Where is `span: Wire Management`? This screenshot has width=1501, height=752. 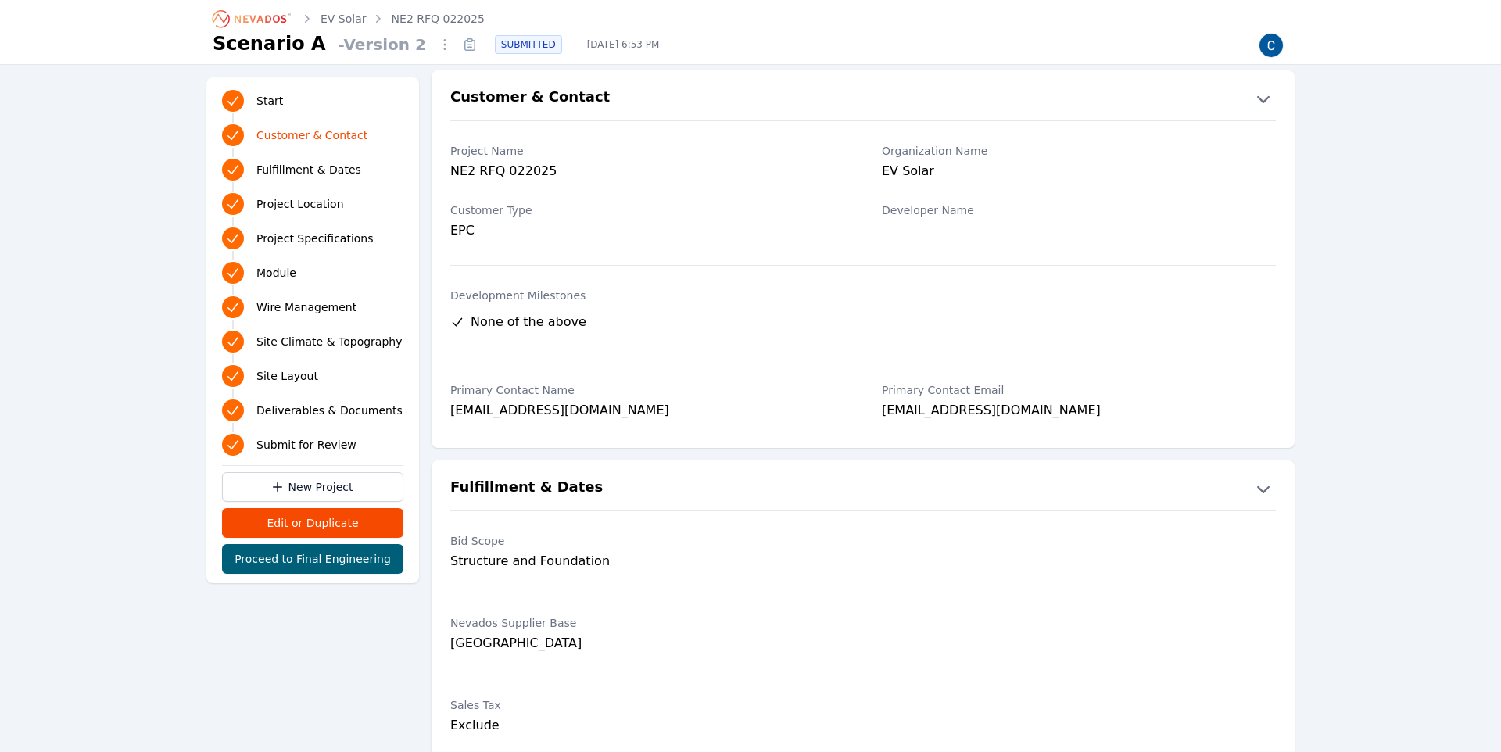
span: Wire Management is located at coordinates (306, 307).